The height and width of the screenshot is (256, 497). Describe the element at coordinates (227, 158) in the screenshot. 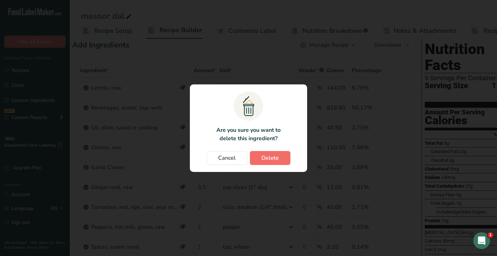

I see `button: Cancel` at that location.